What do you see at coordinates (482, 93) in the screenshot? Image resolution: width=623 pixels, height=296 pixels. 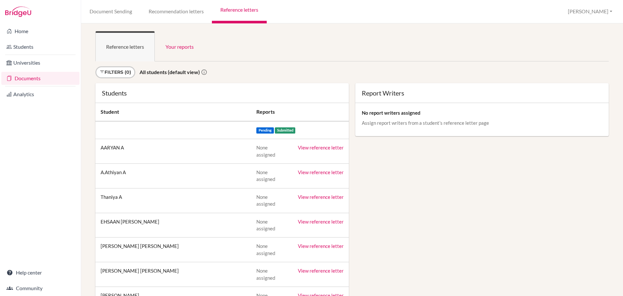 I see `div: Report Writers` at bounding box center [482, 93].